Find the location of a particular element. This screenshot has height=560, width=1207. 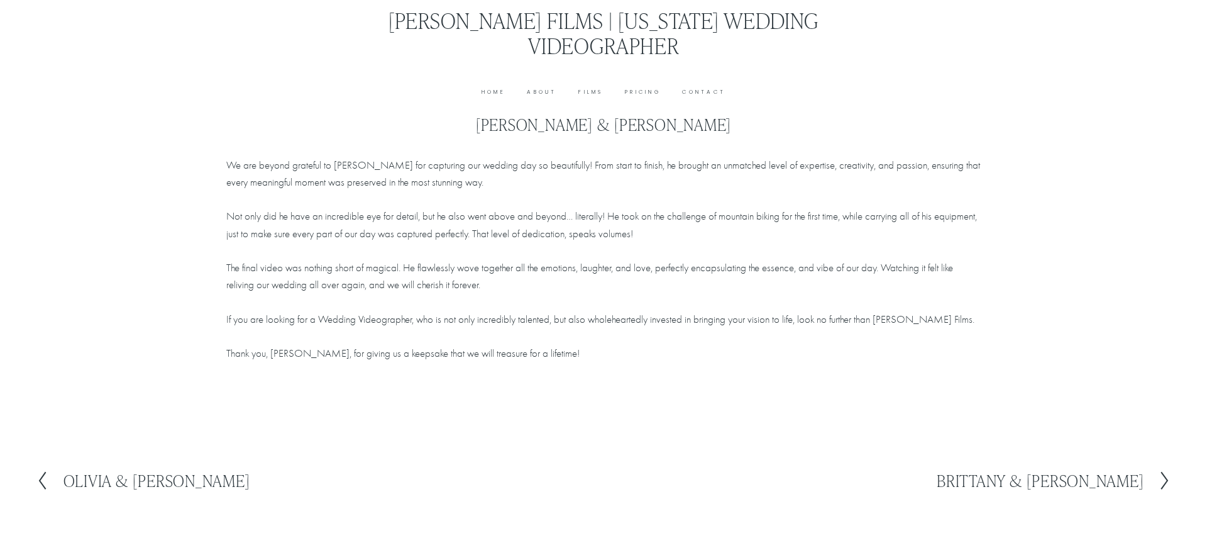

a: Pricing is located at coordinates (643, 92).